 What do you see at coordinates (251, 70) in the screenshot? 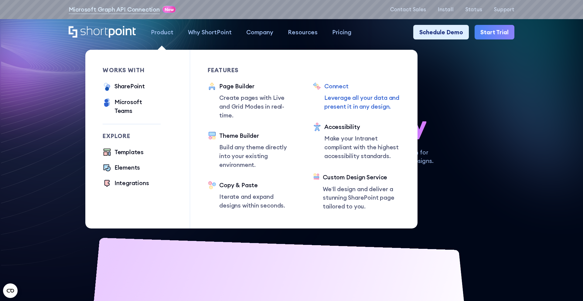
I see `div: Features` at bounding box center [251, 70].